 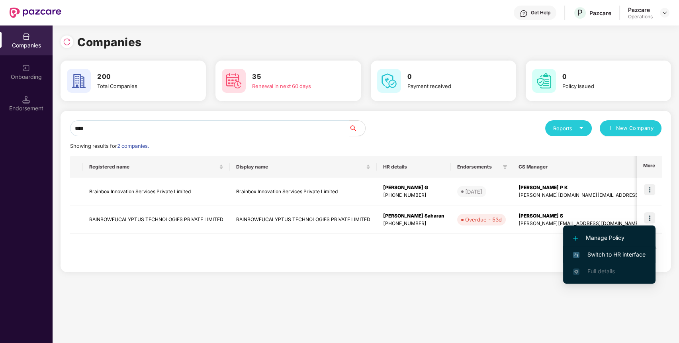 I want to click on img: svg+xml;base64,PHN2ZyB4bWxucz0iaHR0cDovL3d3dy53My5vcmcvMjAwMC9zdmciIHdpZHRoPSIxMi4yMDEiIGhlaWdodD..., so click(x=576, y=238).